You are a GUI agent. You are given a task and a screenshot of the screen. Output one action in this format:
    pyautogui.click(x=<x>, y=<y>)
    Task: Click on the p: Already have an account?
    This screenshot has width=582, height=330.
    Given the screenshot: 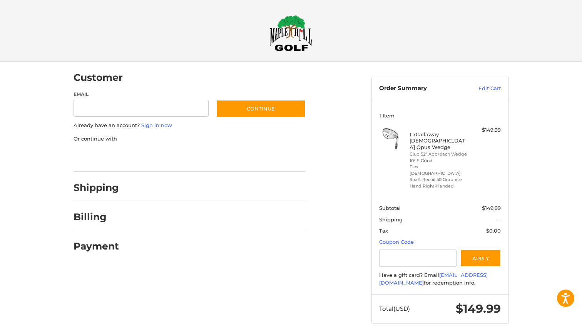 What is the action you would take?
    pyautogui.click(x=189, y=125)
    